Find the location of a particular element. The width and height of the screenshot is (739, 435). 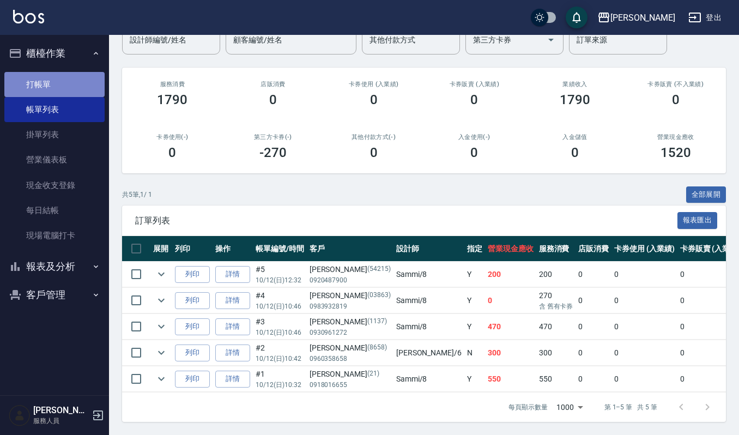

p: 0983932819 is located at coordinates (350, 306).